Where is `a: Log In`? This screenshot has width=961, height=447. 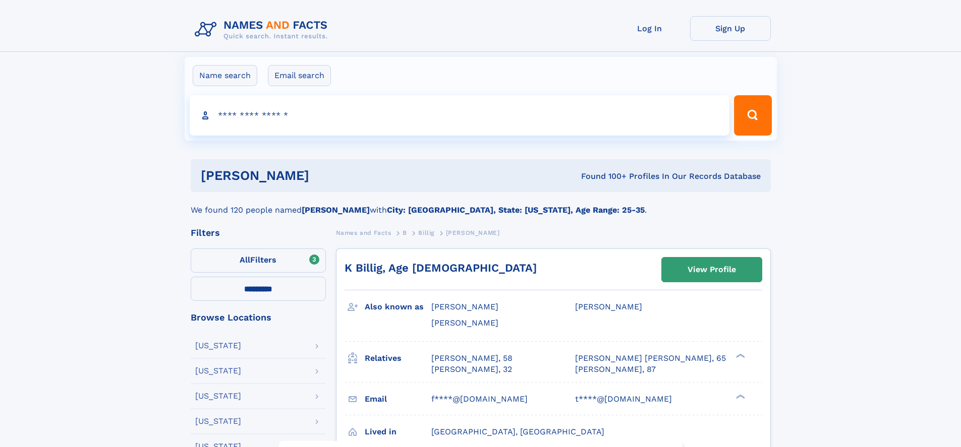 a: Log In is located at coordinates (649, 28).